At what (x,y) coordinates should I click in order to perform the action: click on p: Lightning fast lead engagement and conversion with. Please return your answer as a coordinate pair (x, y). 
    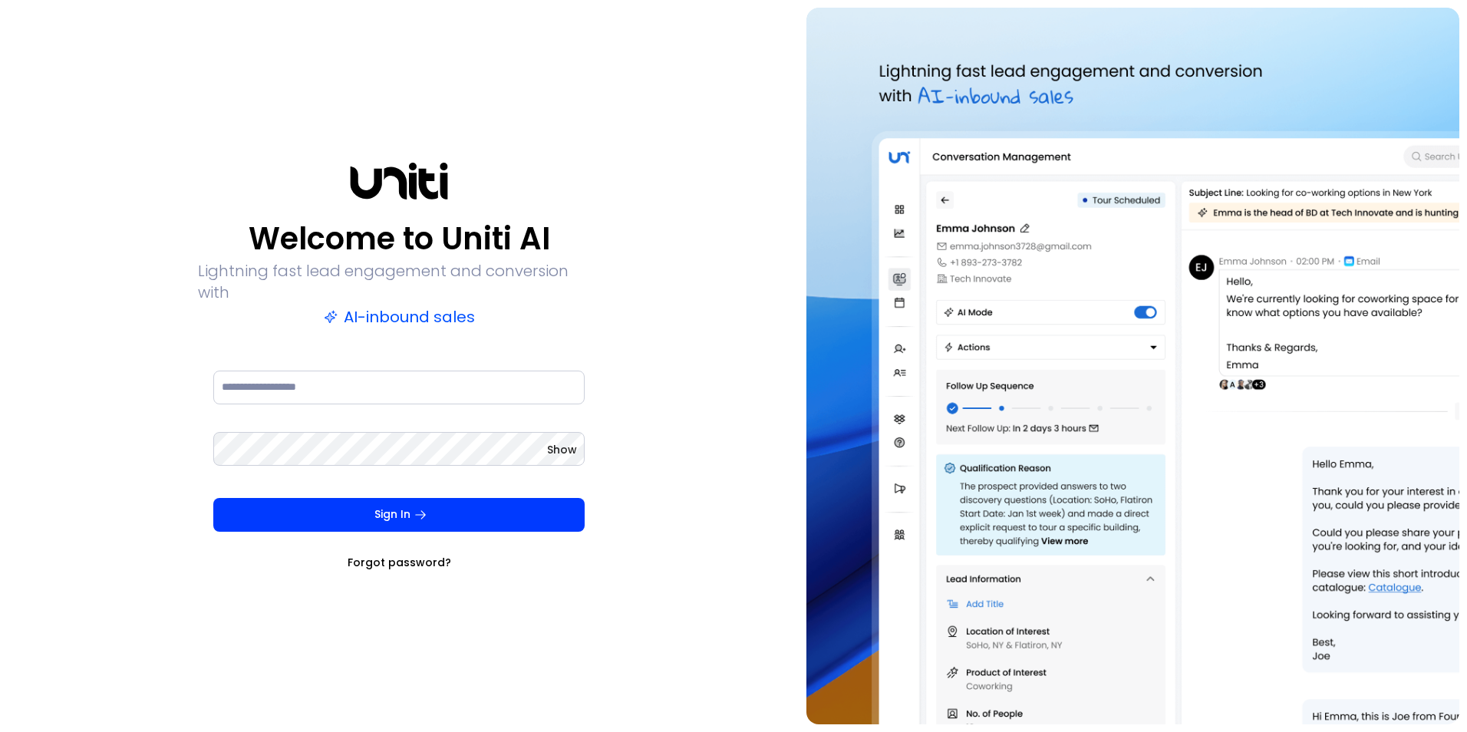
    Looking at the image, I should click on (399, 282).